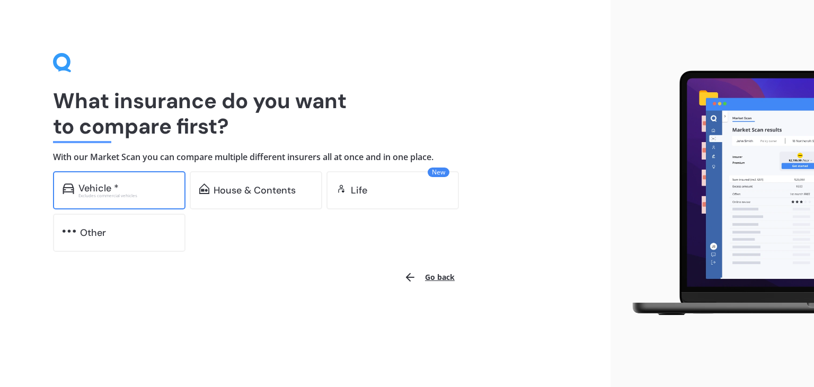 Image resolution: width=814 pixels, height=387 pixels. Describe the element at coordinates (341, 189) in the screenshot. I see `img: life.f720d6a2d7cdcd3ad642.svg` at that location.